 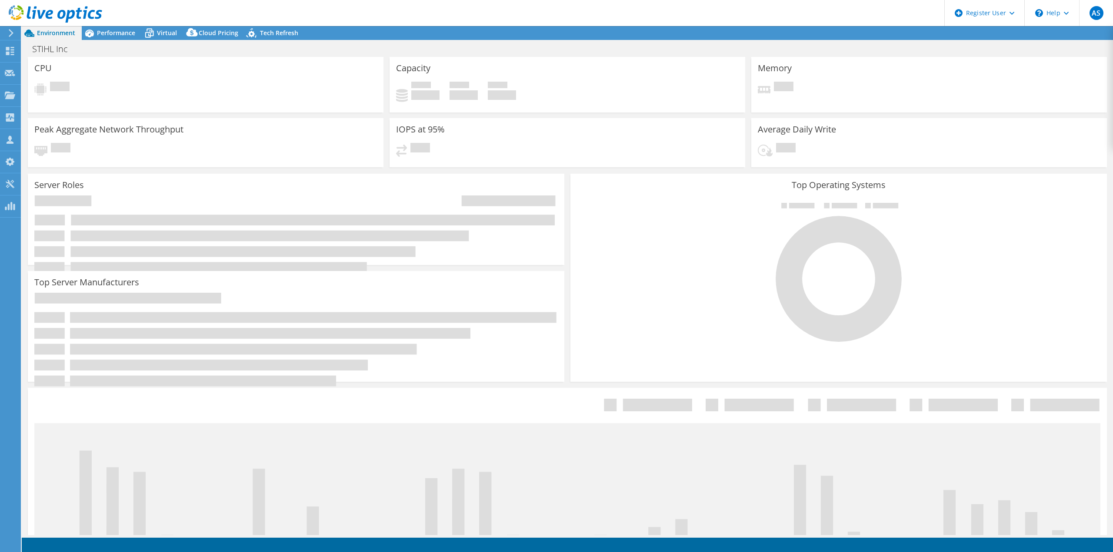 What do you see at coordinates (116, 33) in the screenshot?
I see `span: Performance` at bounding box center [116, 33].